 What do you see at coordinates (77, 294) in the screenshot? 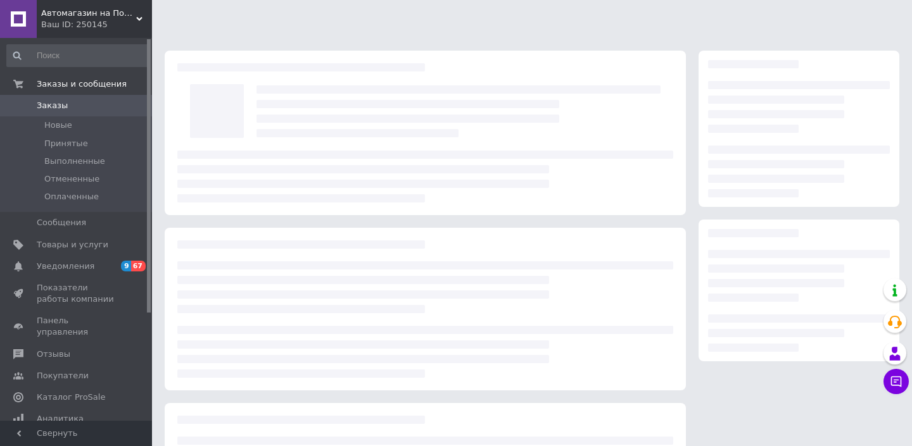
I see `span: Показатели работы компании` at bounding box center [77, 294].